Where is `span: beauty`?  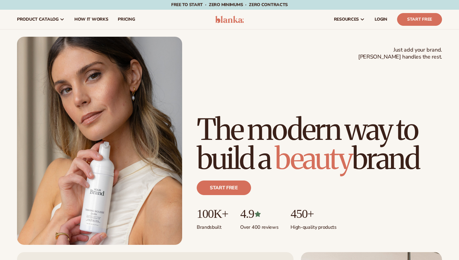 span: beauty is located at coordinates (313, 159).